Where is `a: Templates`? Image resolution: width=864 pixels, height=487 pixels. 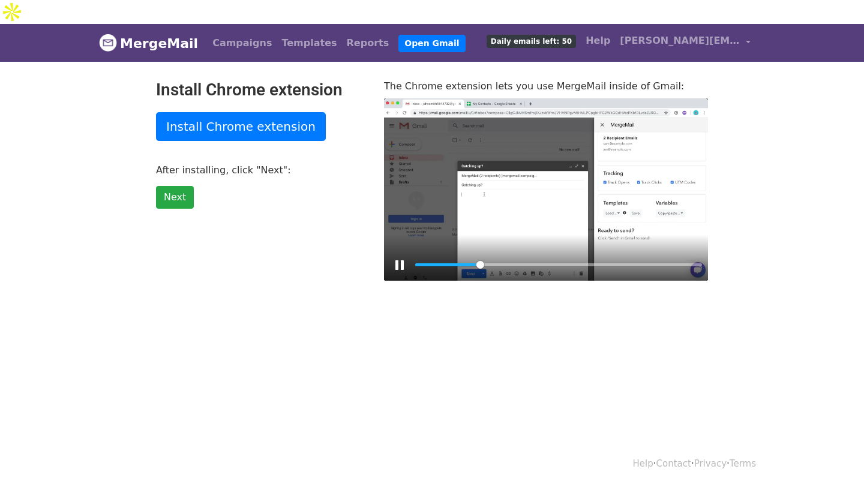 a: Templates is located at coordinates (309, 43).